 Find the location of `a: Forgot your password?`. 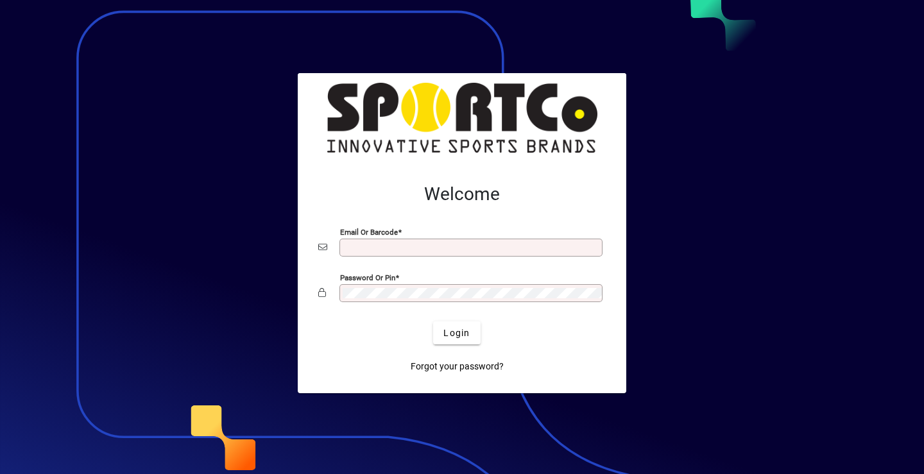

a: Forgot your password? is located at coordinates (457, 366).